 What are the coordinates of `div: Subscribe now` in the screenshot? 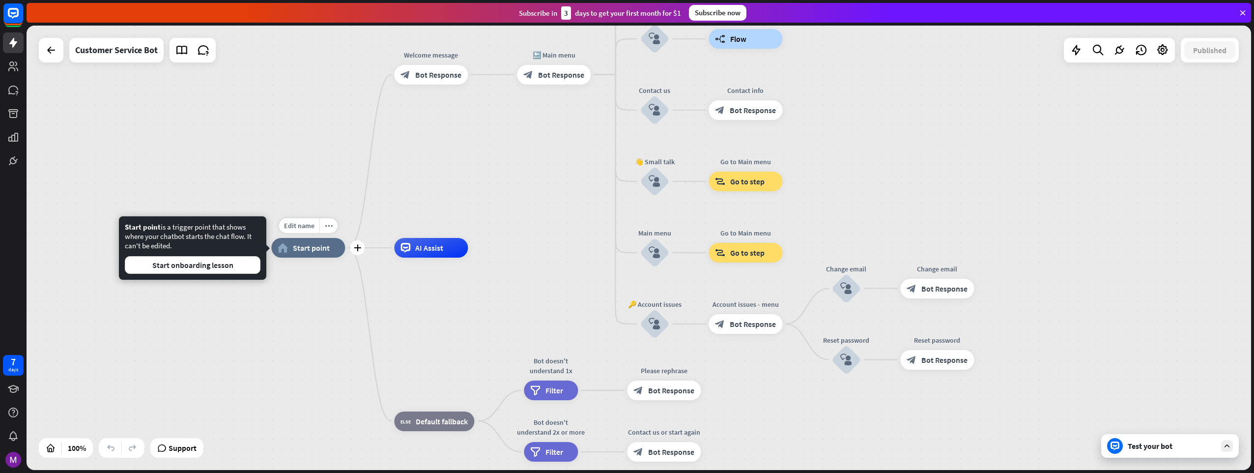 It's located at (717, 13).